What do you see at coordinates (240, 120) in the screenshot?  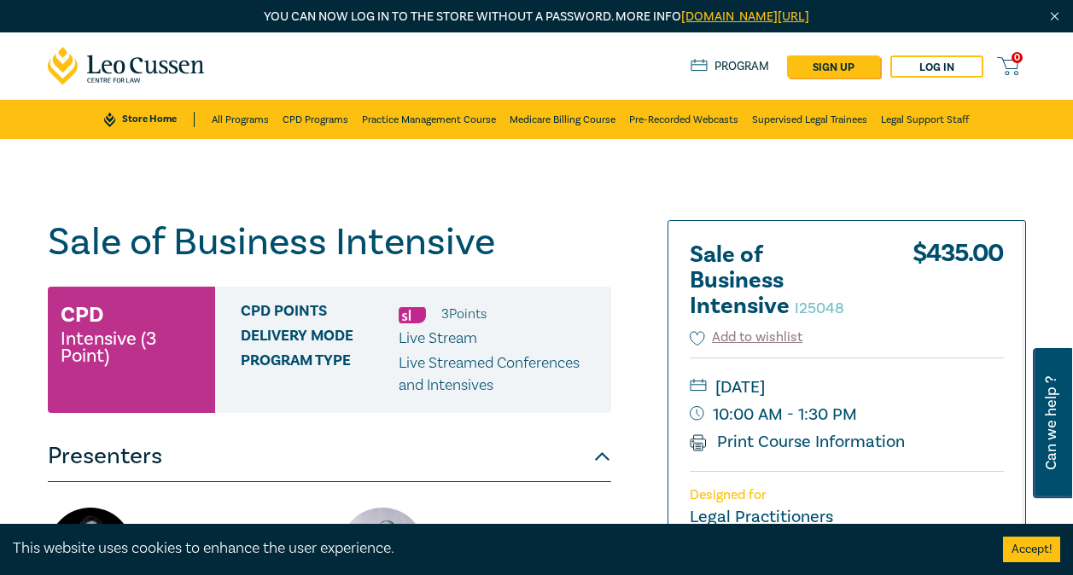 I see `a: All Programs` at bounding box center [240, 120].